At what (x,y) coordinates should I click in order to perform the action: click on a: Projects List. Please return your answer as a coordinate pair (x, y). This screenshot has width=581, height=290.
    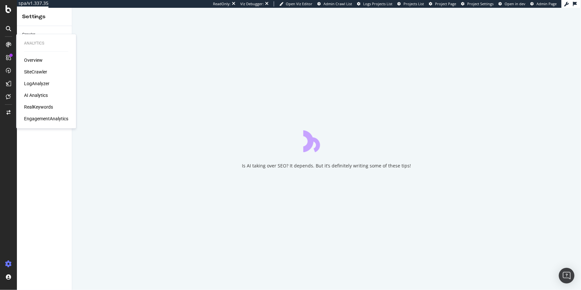
    Looking at the image, I should click on (410, 4).